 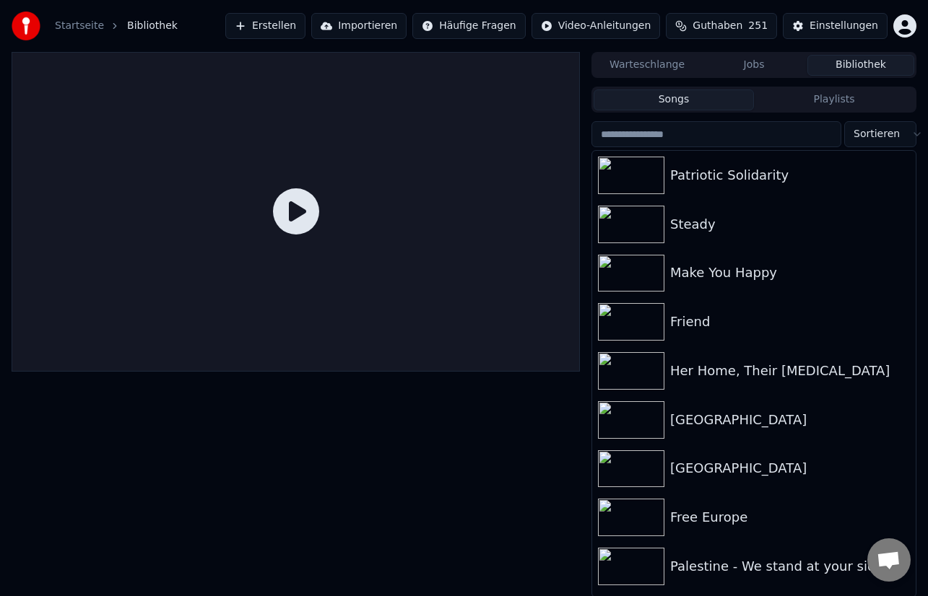 What do you see at coordinates (790, 175) in the screenshot?
I see `div: Patriotic Solidarity` at bounding box center [790, 175].